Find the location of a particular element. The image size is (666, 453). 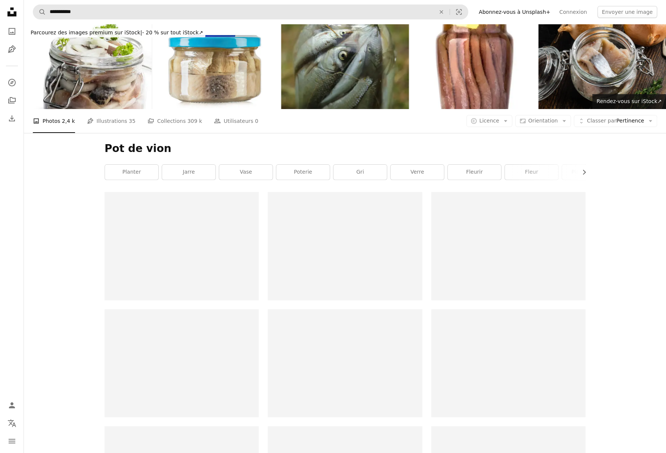

a: Illustrations 35 is located at coordinates (111, 121).